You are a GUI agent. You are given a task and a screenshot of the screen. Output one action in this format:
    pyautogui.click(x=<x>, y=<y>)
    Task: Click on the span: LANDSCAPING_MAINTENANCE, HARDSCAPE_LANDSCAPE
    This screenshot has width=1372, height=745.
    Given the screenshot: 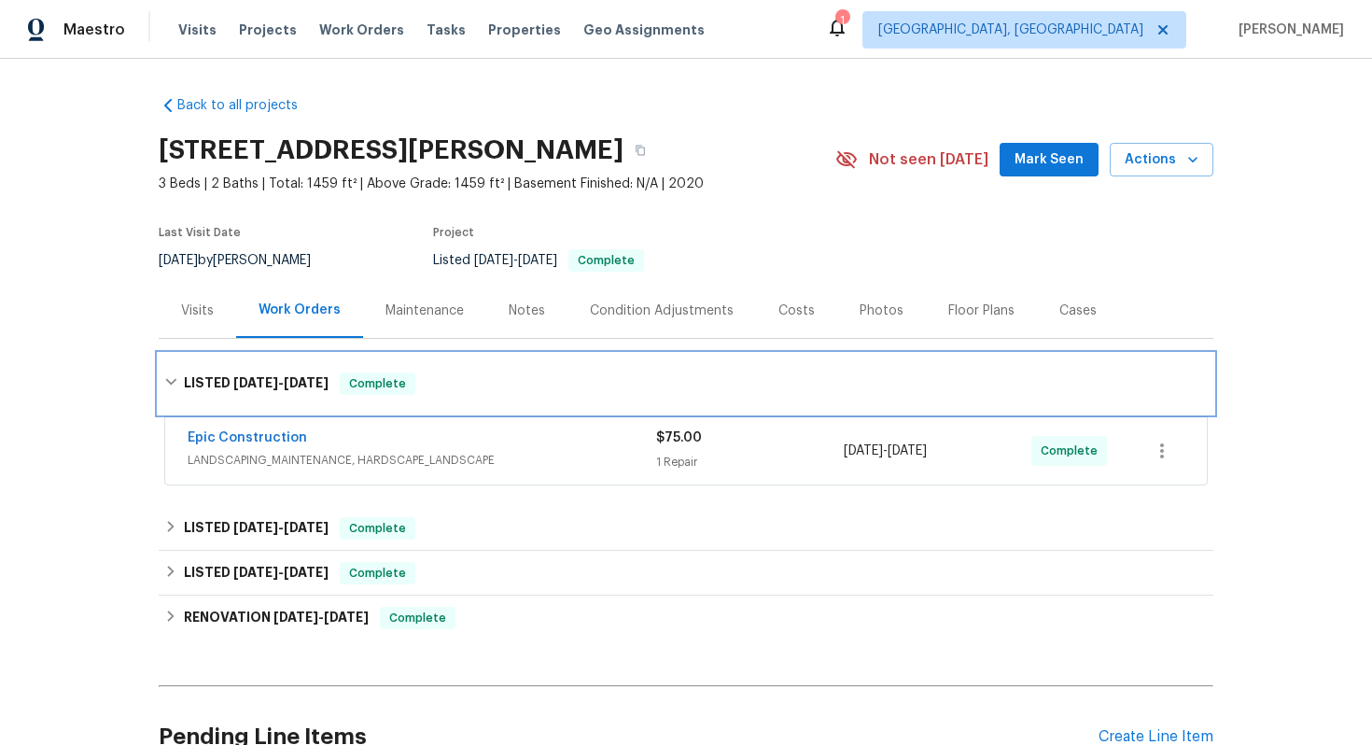 What is the action you would take?
    pyautogui.click(x=422, y=460)
    